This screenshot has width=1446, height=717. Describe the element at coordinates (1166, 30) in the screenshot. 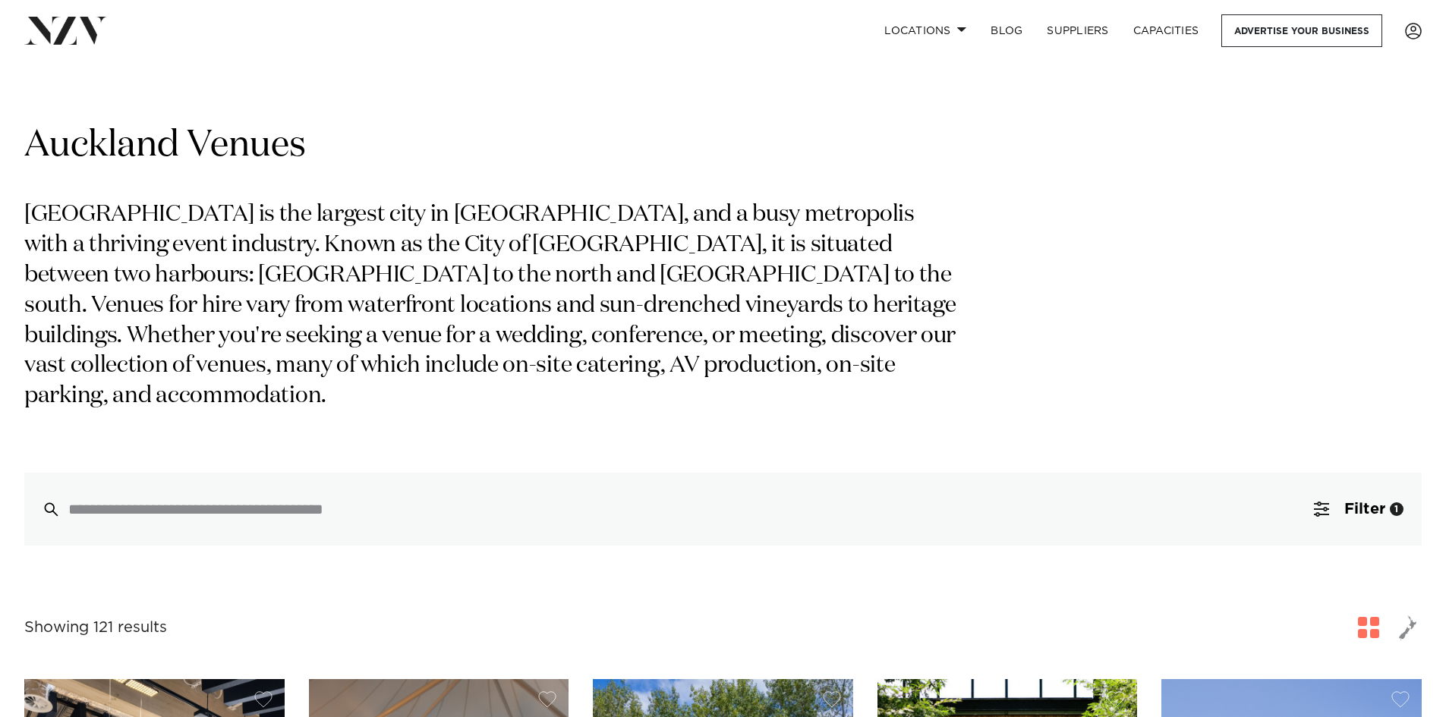

I see `a: Capacities` at that location.